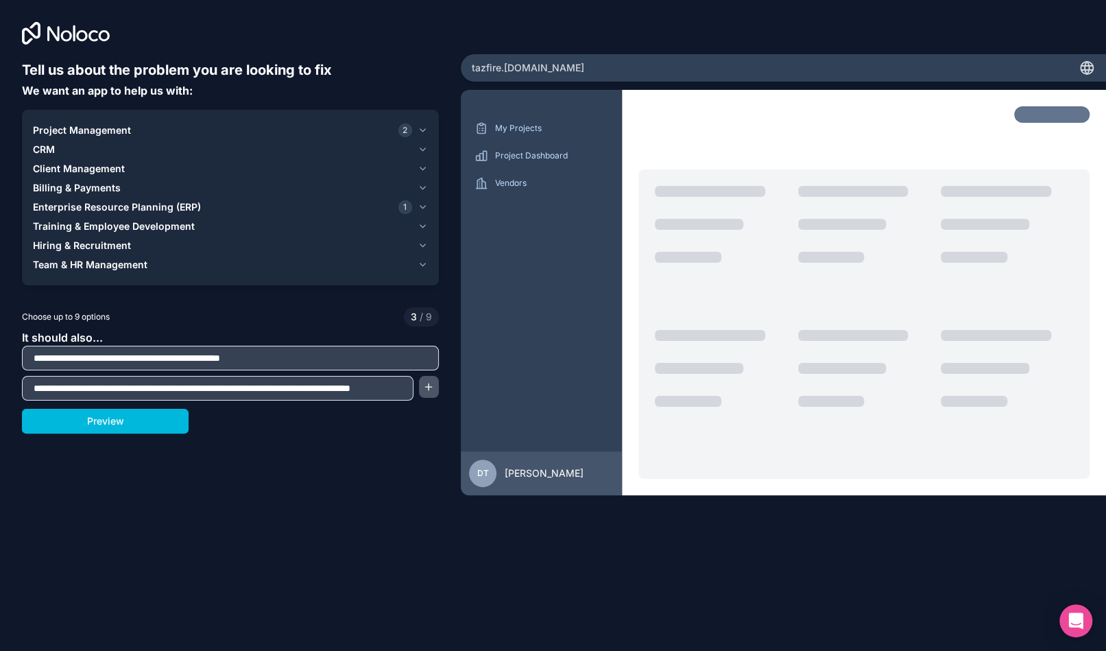 This screenshot has width=1106, height=651. Describe the element at coordinates (405, 130) in the screenshot. I see `span: 2` at that location.